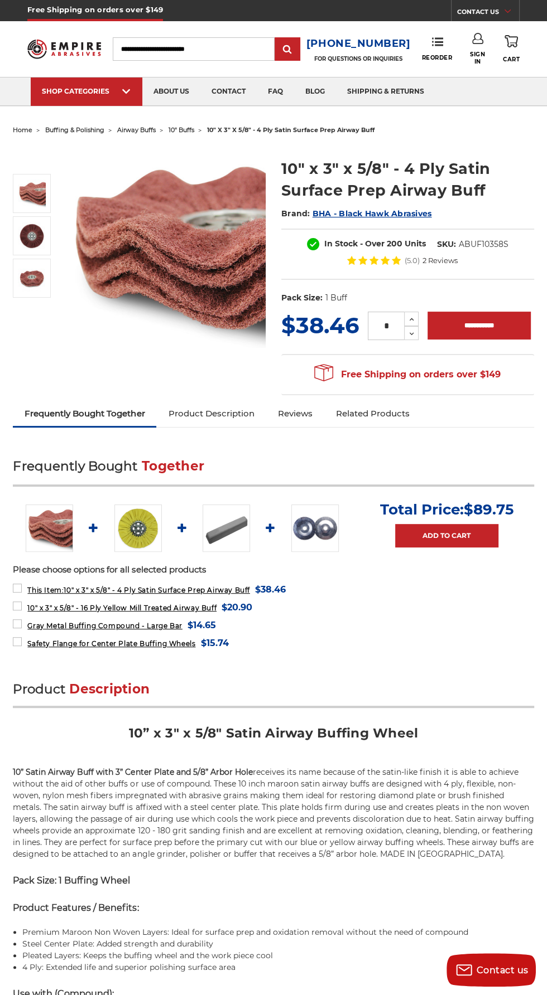  What do you see at coordinates (173, 466) in the screenshot?
I see `span: Together` at bounding box center [173, 466].